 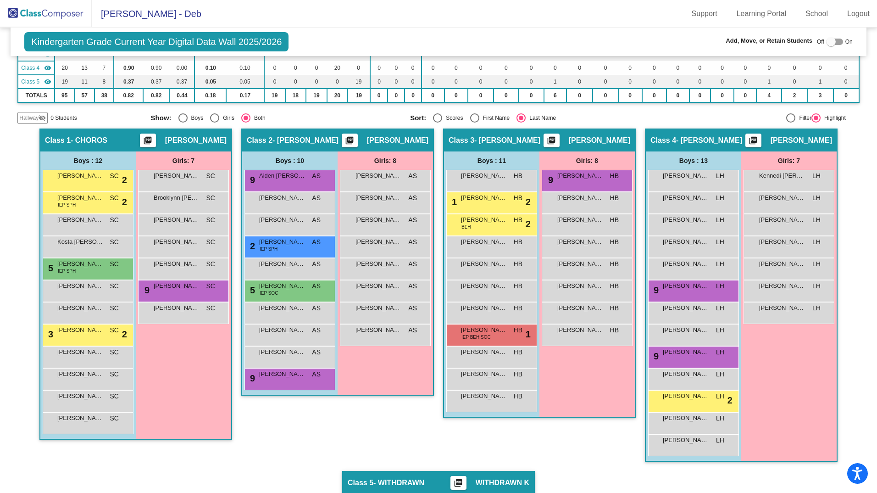 What do you see at coordinates (269, 293) in the screenshot?
I see `span: IEP SOC` at bounding box center [269, 293].